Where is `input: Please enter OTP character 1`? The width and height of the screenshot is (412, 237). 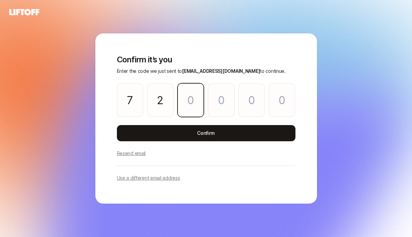
input: Please enter OTP character 1 is located at coordinates (130, 100).